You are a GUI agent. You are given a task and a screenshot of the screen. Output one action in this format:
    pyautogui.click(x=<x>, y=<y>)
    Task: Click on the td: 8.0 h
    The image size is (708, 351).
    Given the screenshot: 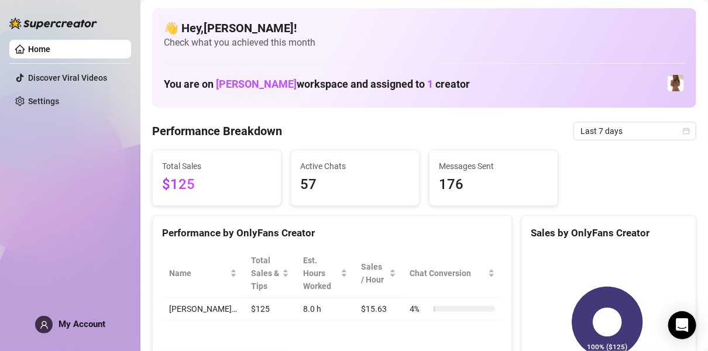 What is the action you would take?
    pyautogui.click(x=325, y=309)
    